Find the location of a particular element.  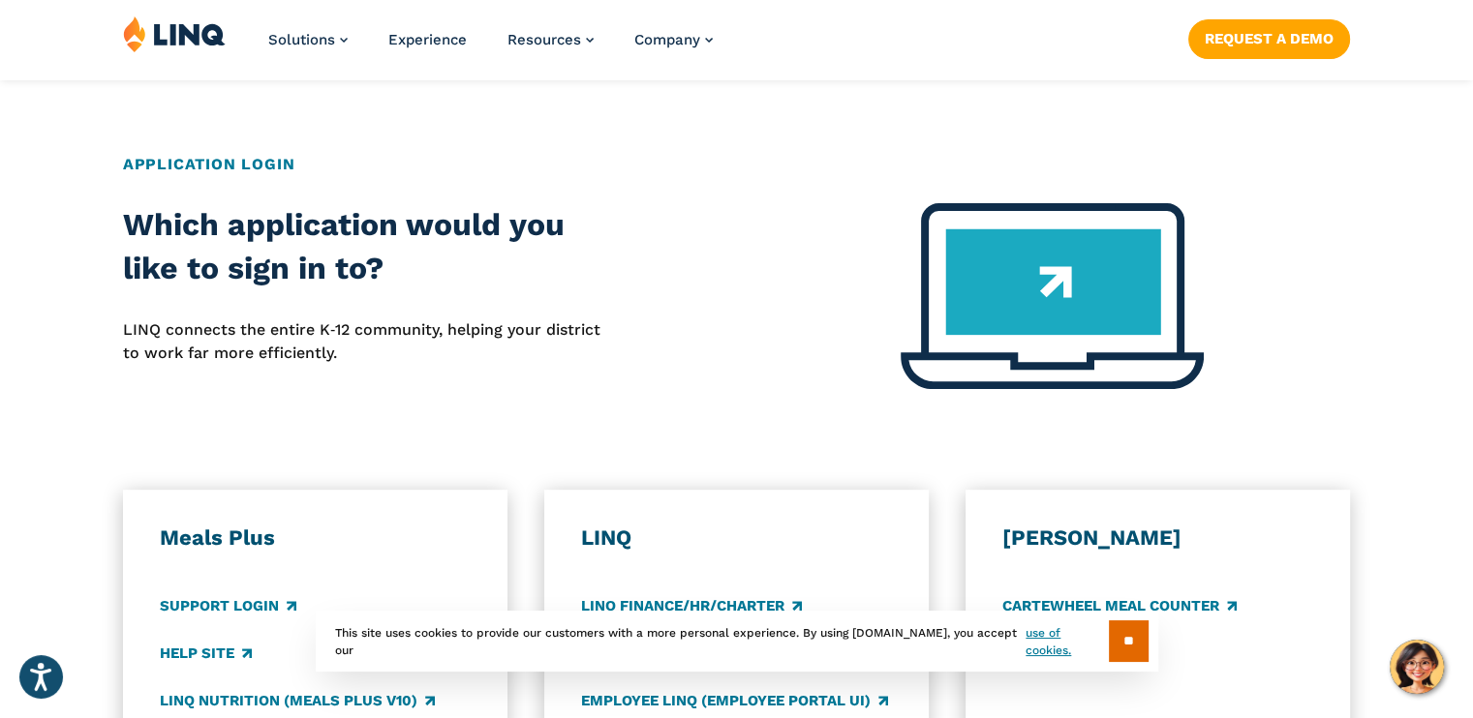

nav: Button Navigation is located at coordinates (1269, 37).